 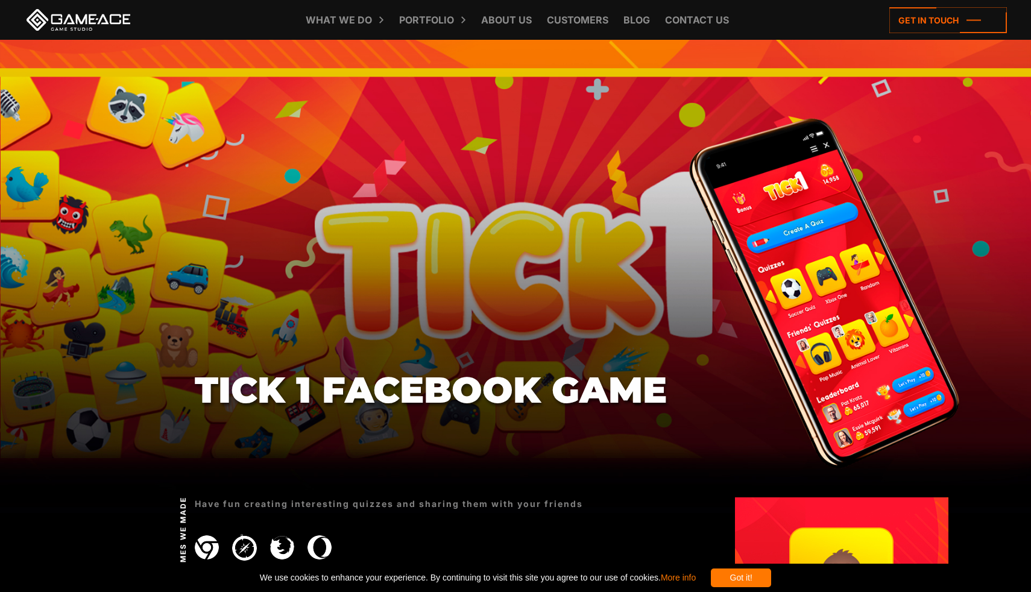 What do you see at coordinates (948, 20) in the screenshot?
I see `a: Get in touch` at bounding box center [948, 20].